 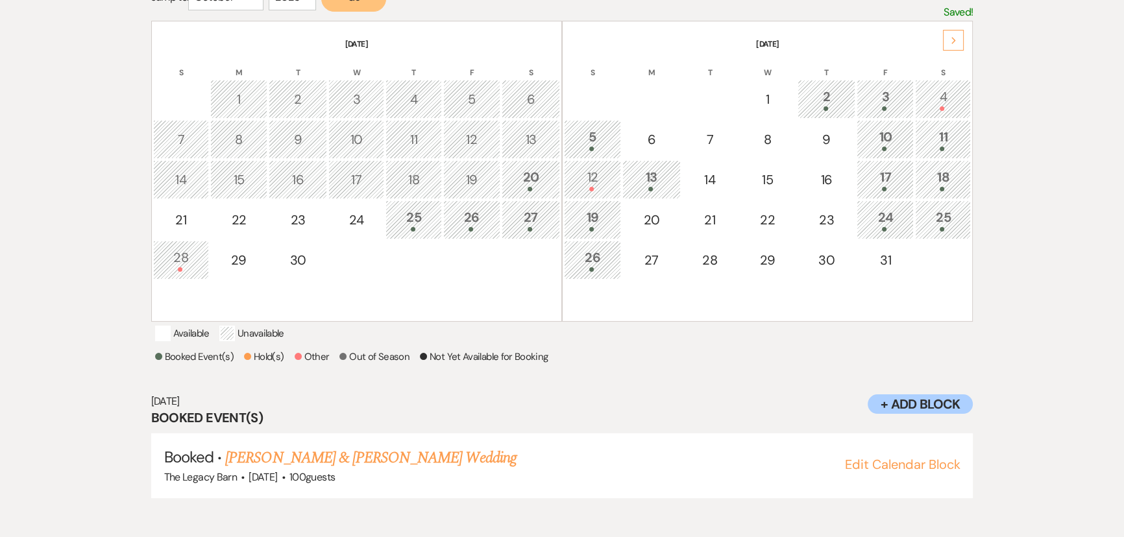 What do you see at coordinates (194, 357) in the screenshot?
I see `p: Booked Event(s)` at bounding box center [194, 357].